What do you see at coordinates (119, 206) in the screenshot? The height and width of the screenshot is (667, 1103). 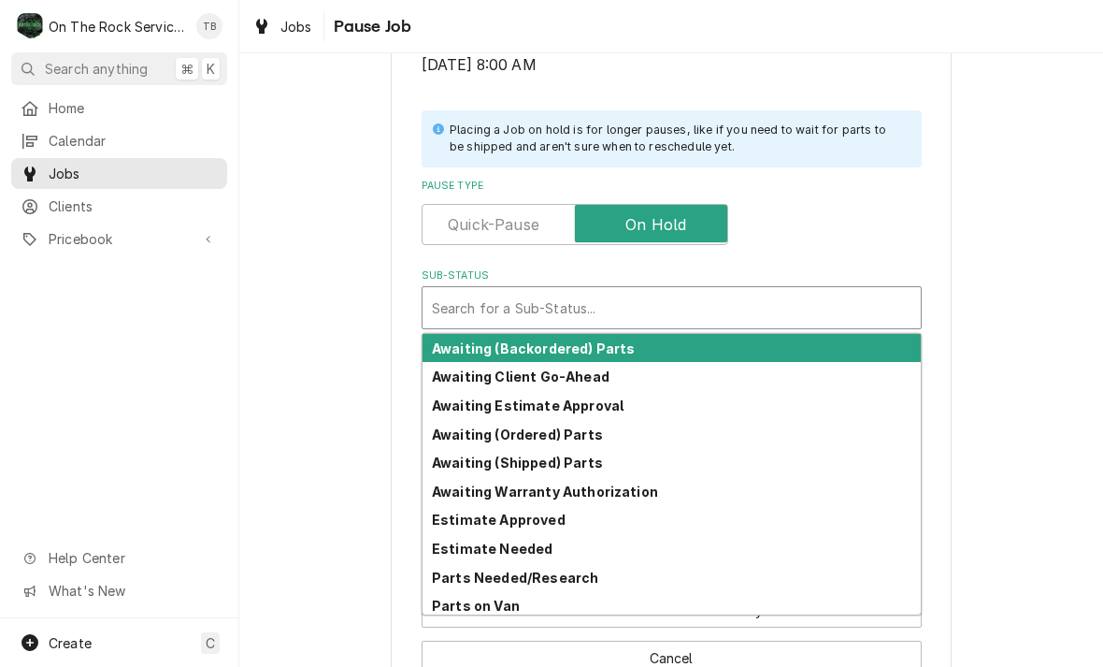 I see `a: Clients` at bounding box center [119, 206].